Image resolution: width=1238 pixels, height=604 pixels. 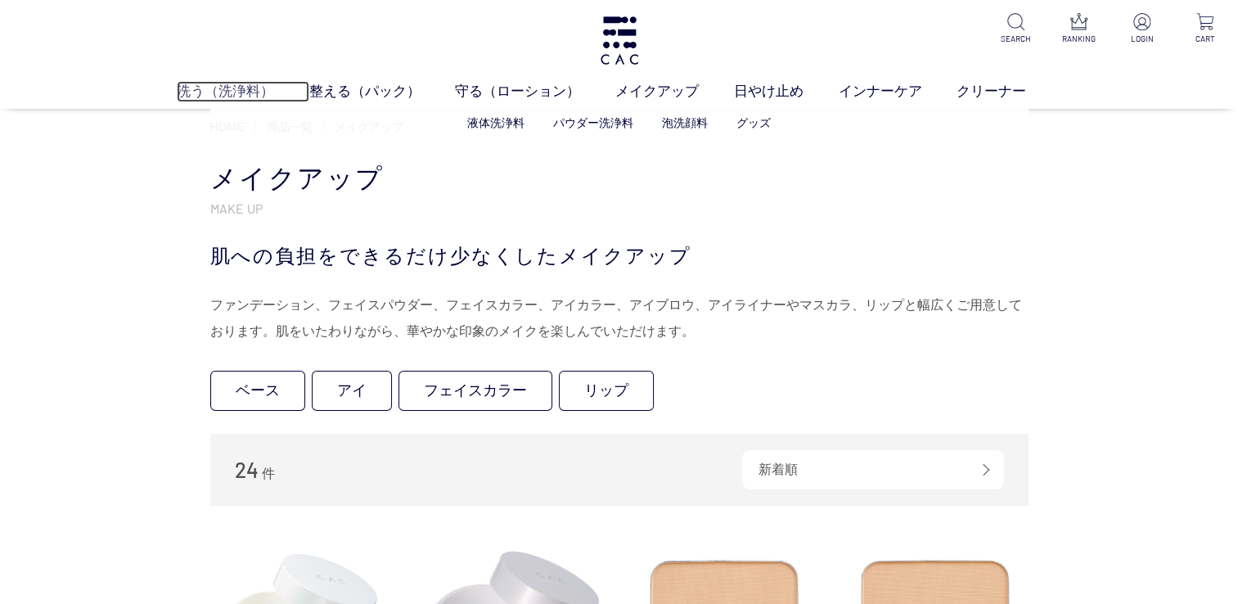 What do you see at coordinates (1204, 29) in the screenshot?
I see `a: CART` at bounding box center [1204, 29].